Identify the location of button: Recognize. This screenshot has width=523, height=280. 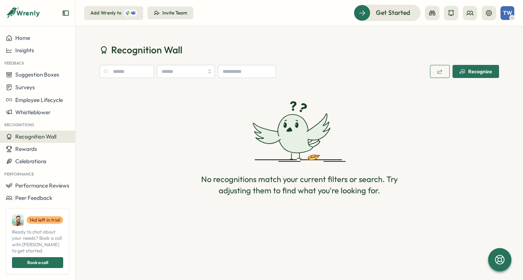
(475, 72).